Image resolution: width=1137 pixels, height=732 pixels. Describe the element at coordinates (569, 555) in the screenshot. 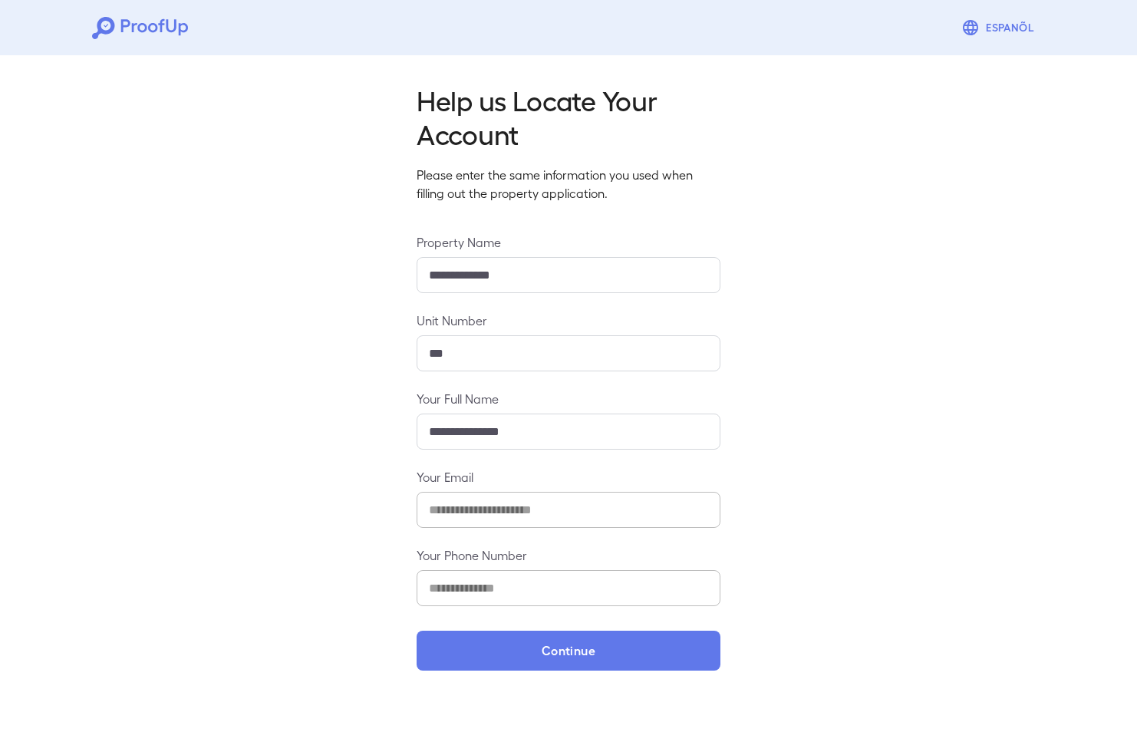

I see `label: Your Phone Number` at that location.